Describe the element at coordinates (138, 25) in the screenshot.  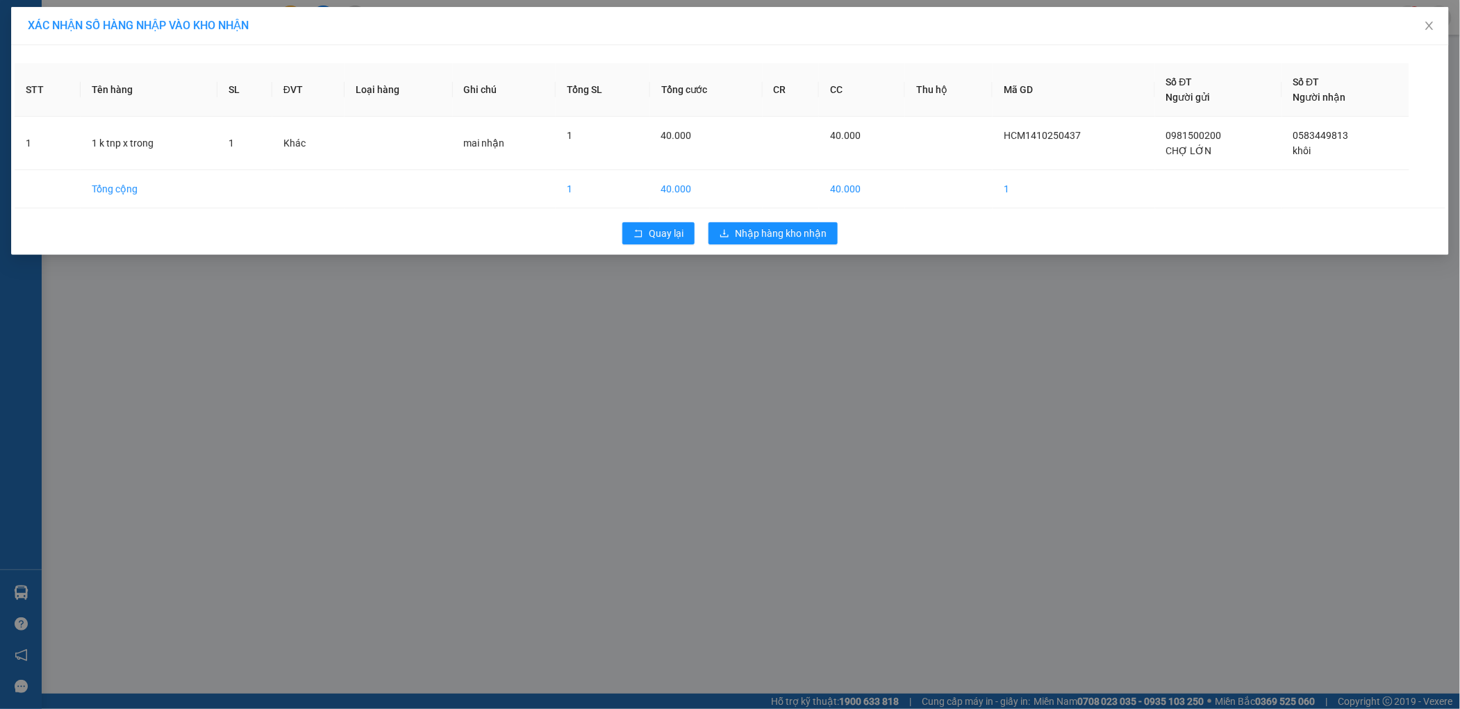
I see `span: XÁC NHẬN SỐ HÀNG NHẬP VÀO KHO NHẬN` at that location.